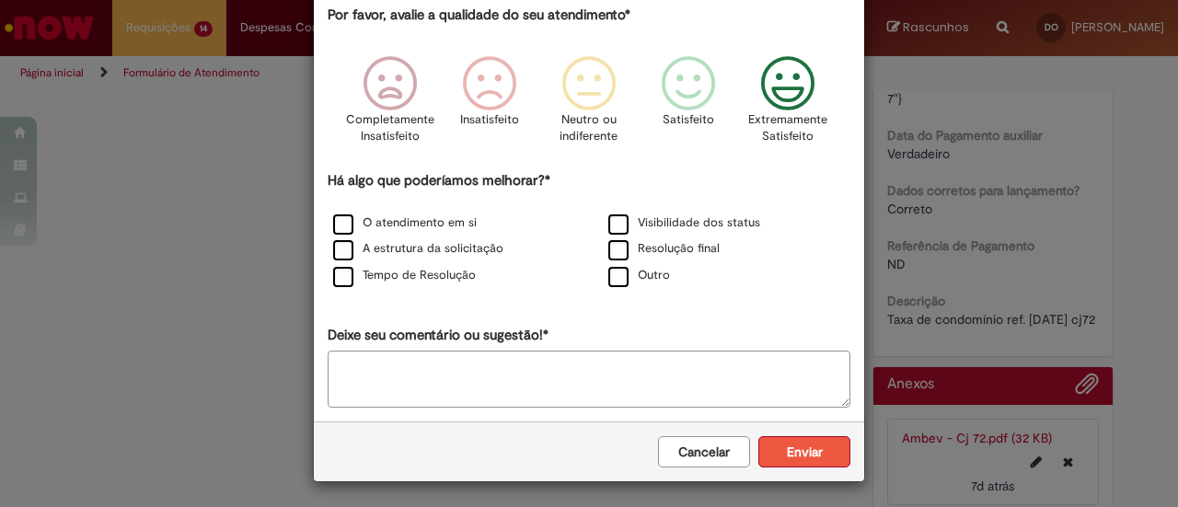 This screenshot has height=507, width=1178. Describe the element at coordinates (589, 230) in the screenshot. I see `div: Há algo que poderíamos melhorar?*` at that location.